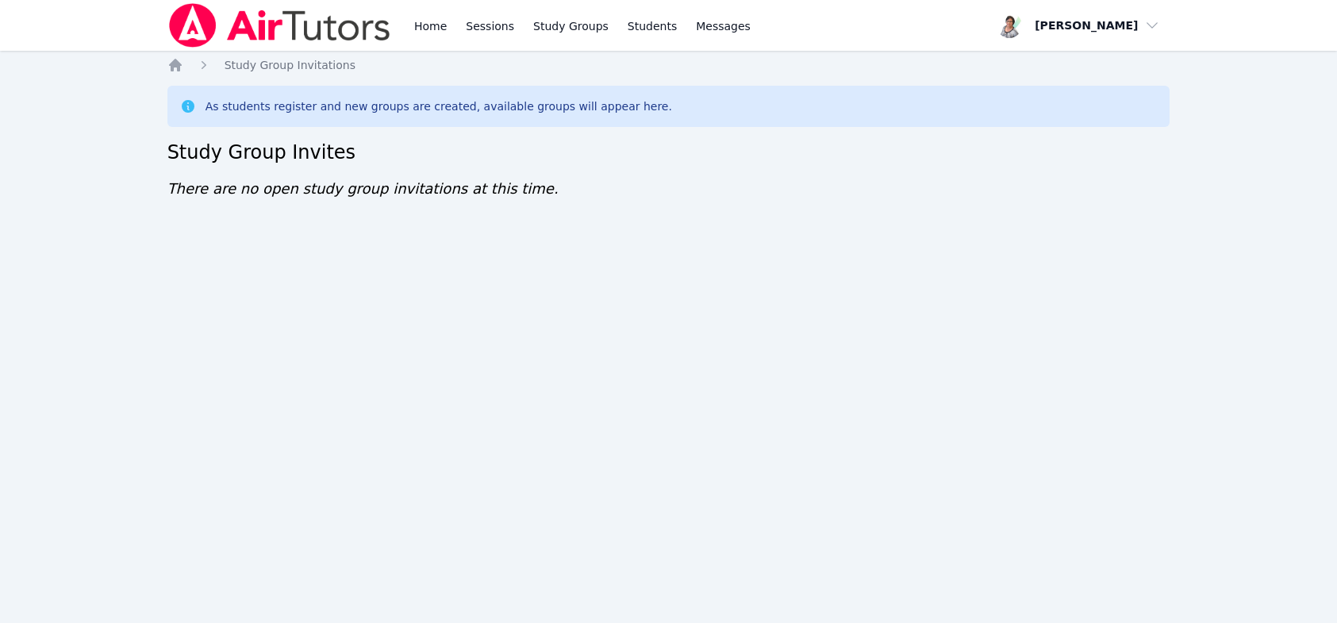  I want to click on nav: Breadcrumb, so click(669, 65).